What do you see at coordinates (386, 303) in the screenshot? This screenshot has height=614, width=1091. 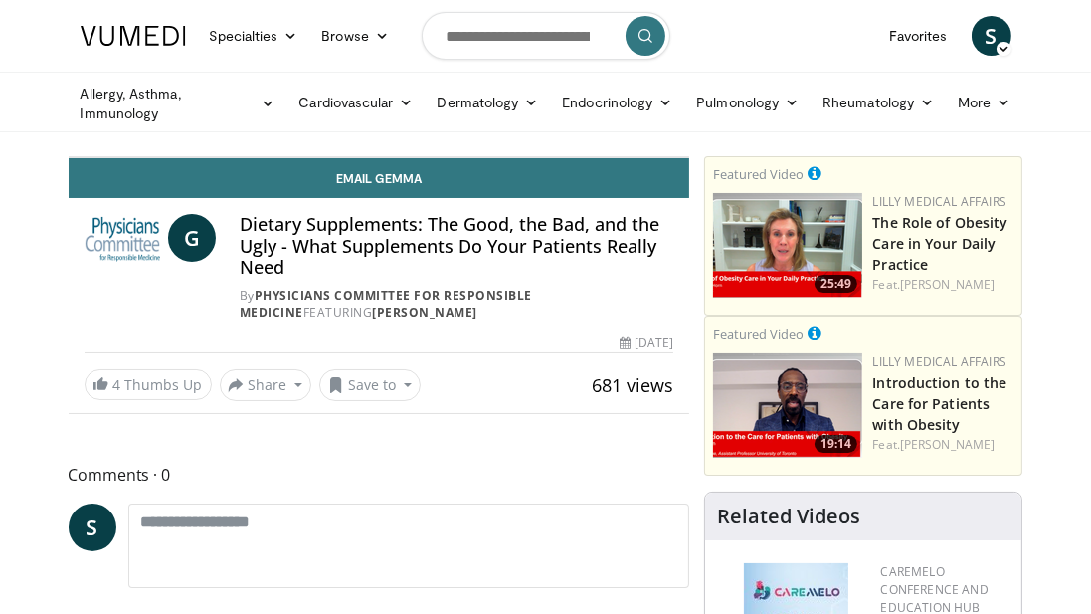 I see `a: Physicians Committee for Responsible Medicine` at bounding box center [386, 303].